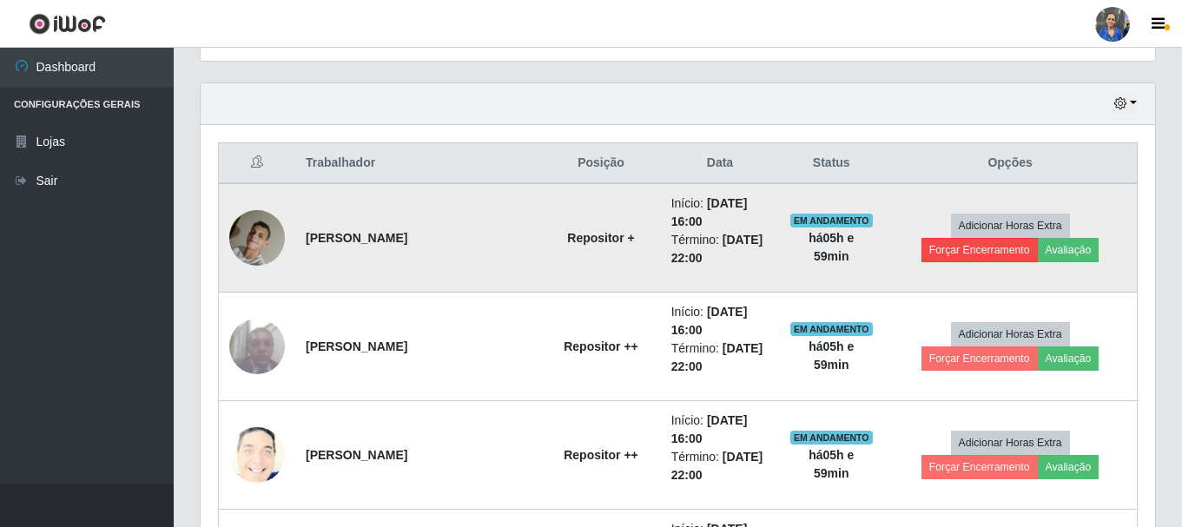 This screenshot has width=1182, height=527. I want to click on strong: Repositor +, so click(600, 238).